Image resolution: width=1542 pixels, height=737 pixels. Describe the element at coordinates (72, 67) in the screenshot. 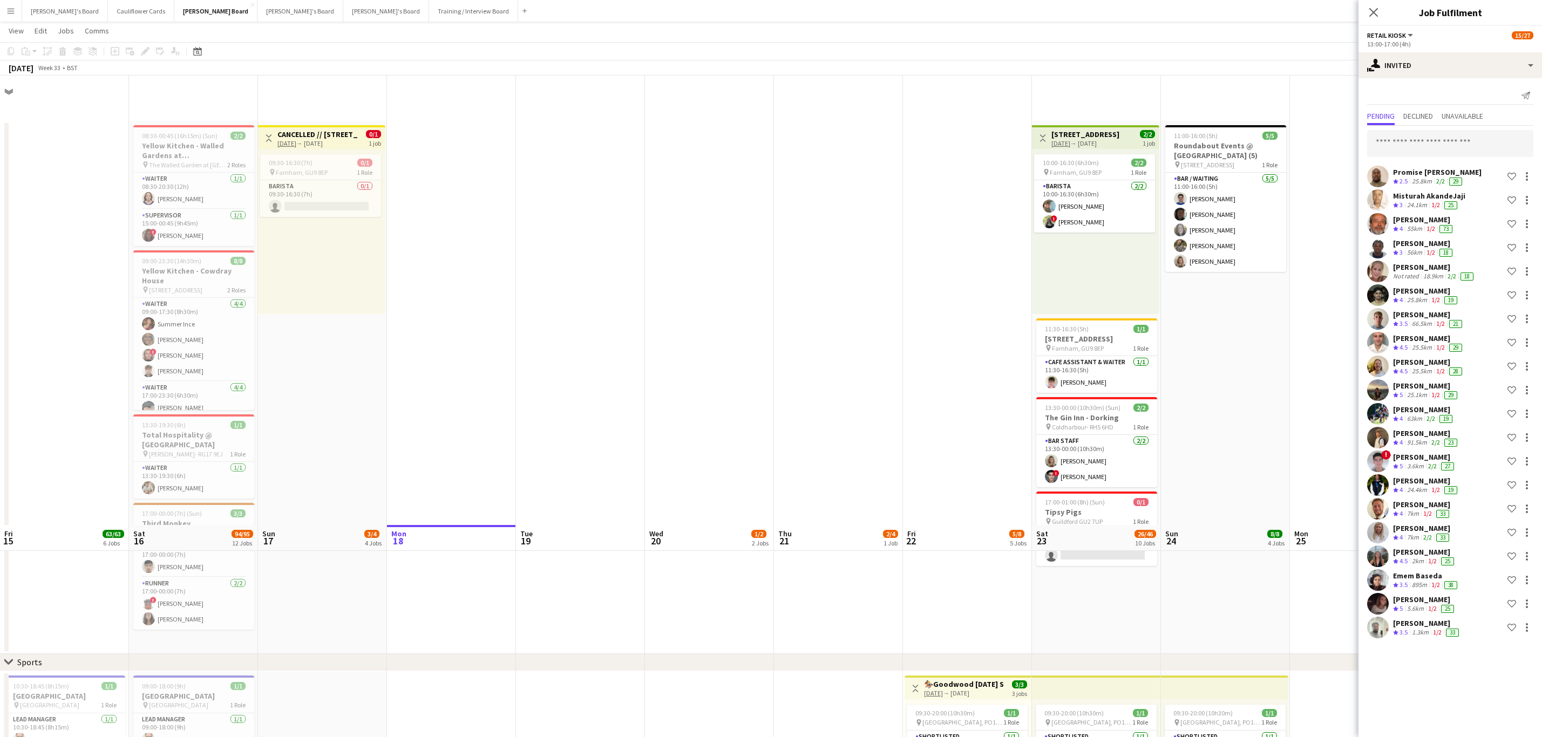

I see `div: BST` at that location.